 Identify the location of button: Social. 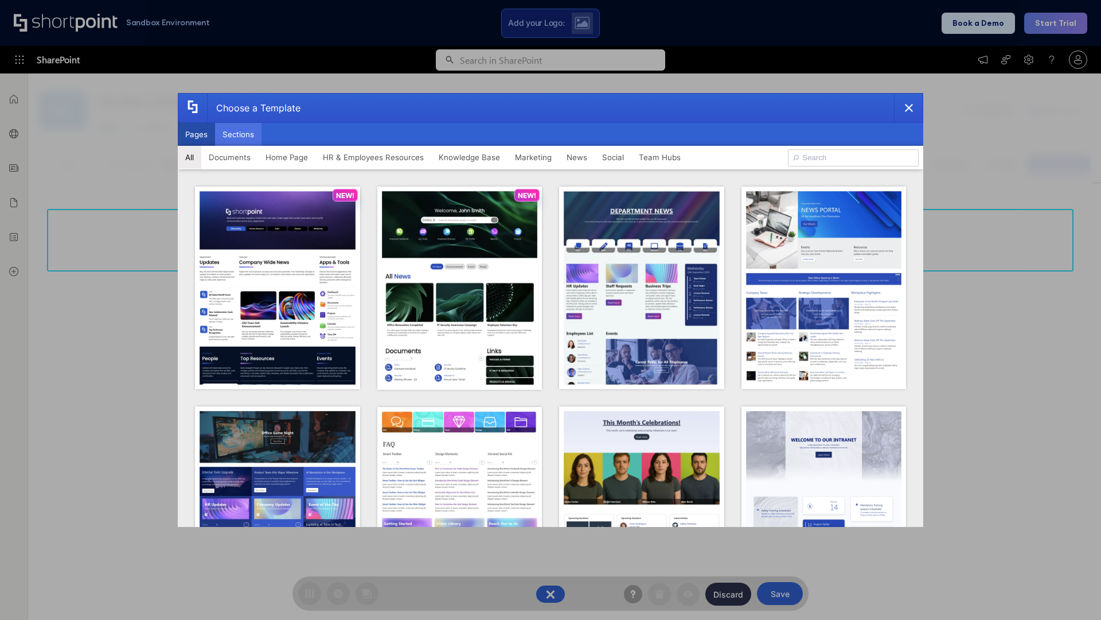
(613, 157).